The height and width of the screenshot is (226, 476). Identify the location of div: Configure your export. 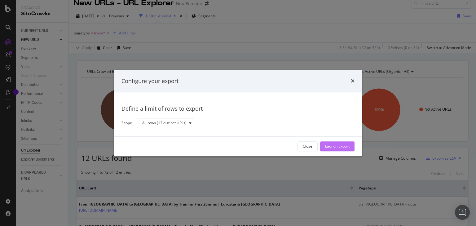
(150, 81).